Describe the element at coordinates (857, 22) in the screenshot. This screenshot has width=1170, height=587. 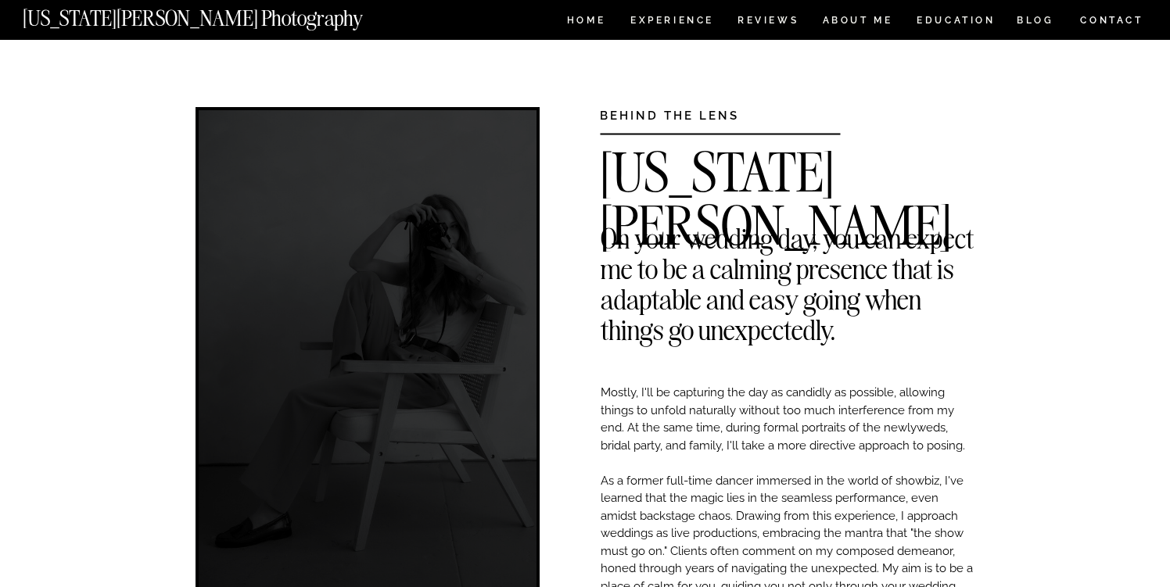
I see `a: ABOUT ME` at that location.